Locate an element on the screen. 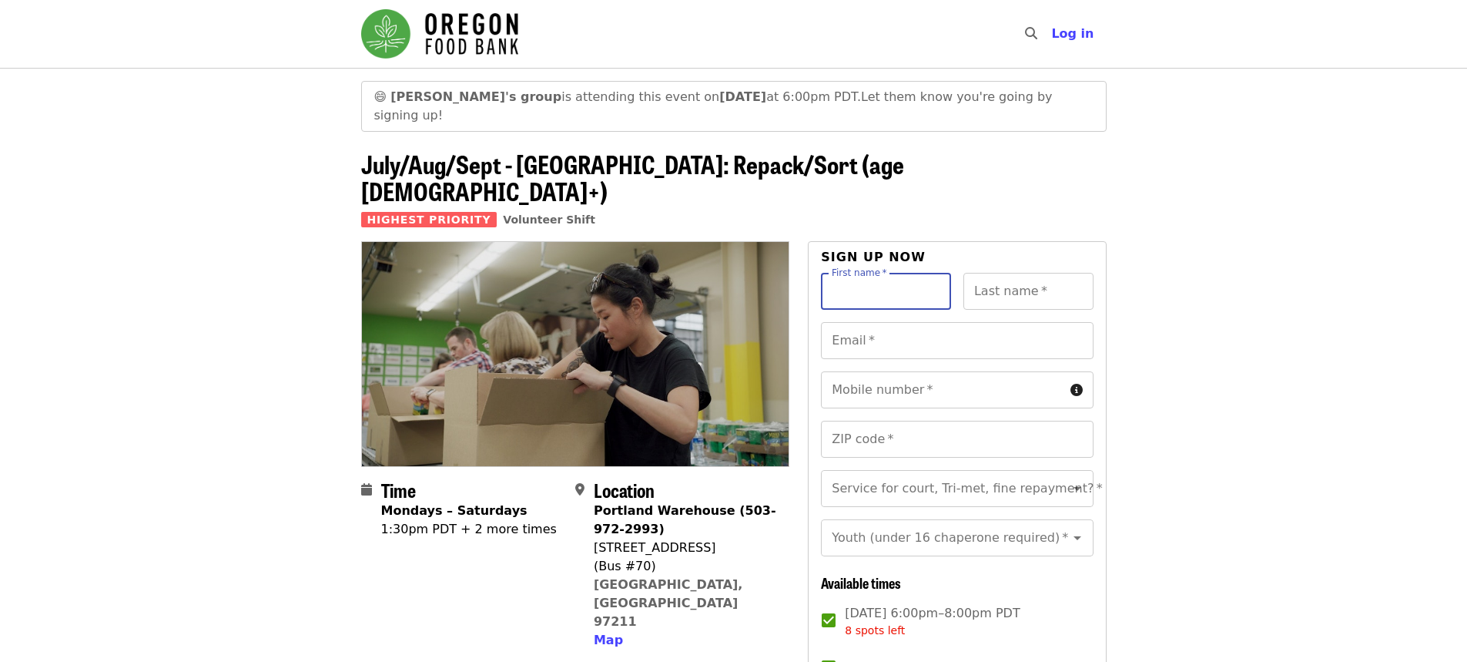  span: 8 spots left is located at coordinates (875, 630).